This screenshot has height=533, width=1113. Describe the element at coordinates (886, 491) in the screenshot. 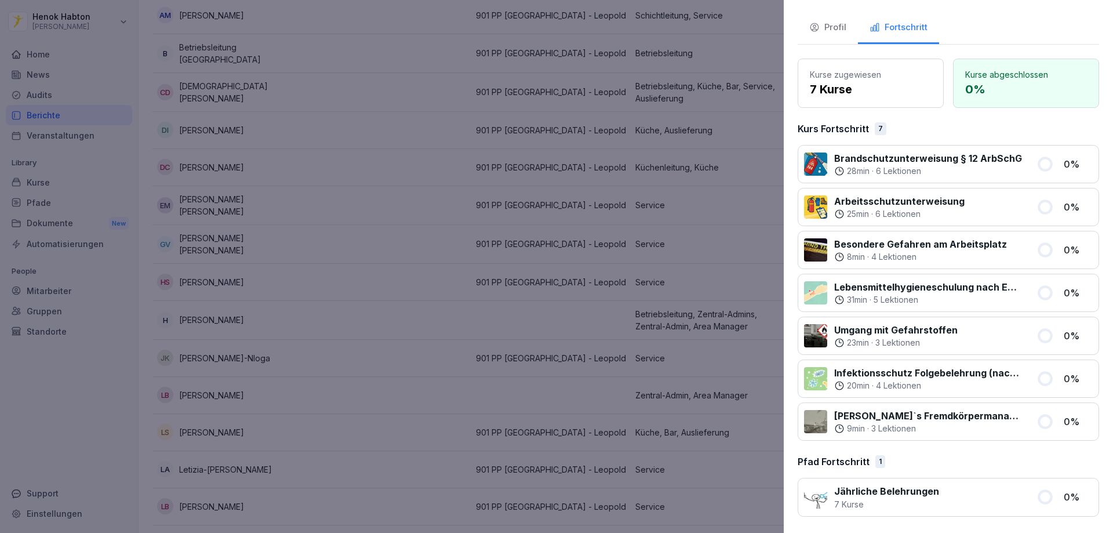

I see `p: Jährliche Belehrungen` at that location.